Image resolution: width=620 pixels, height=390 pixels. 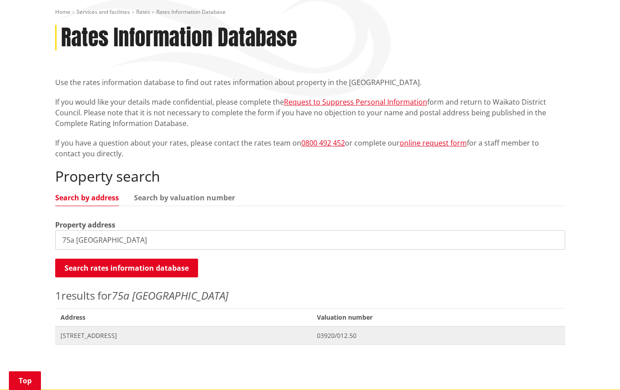 What do you see at coordinates (58, 295) in the screenshot?
I see `span: 1` at bounding box center [58, 295].